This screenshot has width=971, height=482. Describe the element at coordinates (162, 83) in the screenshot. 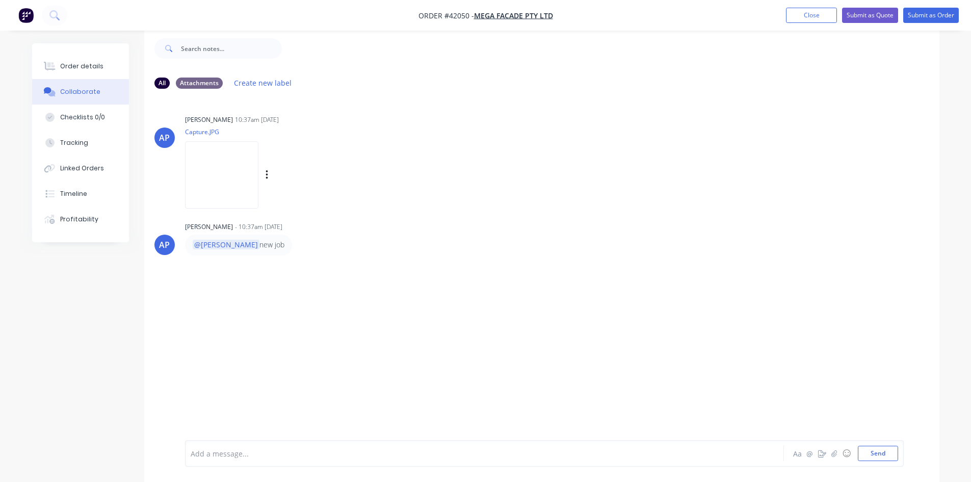

I see `div: All` at that location.